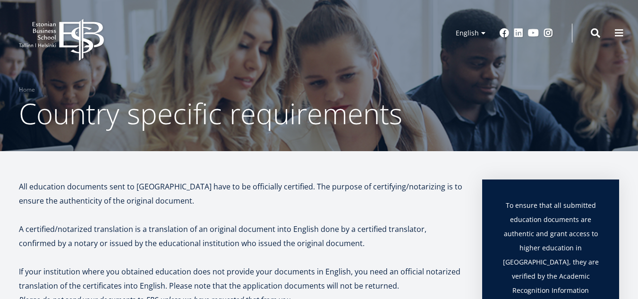 This screenshot has height=299, width=638. What do you see at coordinates (27, 90) in the screenshot?
I see `a: Home` at bounding box center [27, 90].